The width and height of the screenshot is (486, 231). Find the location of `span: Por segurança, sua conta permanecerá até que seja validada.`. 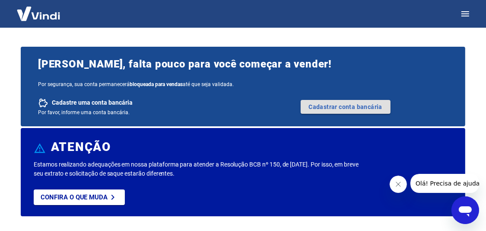

span: Por segurança, sua conta permanecerá até que seja validada. is located at coordinates (243, 84).